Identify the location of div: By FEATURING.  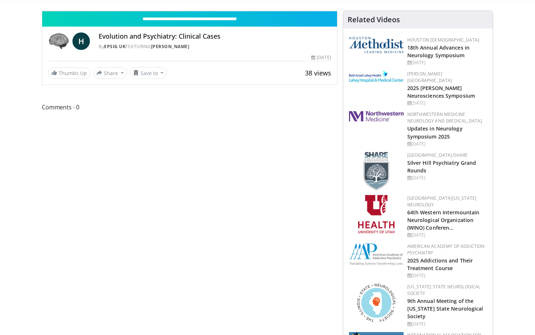
(215, 47).